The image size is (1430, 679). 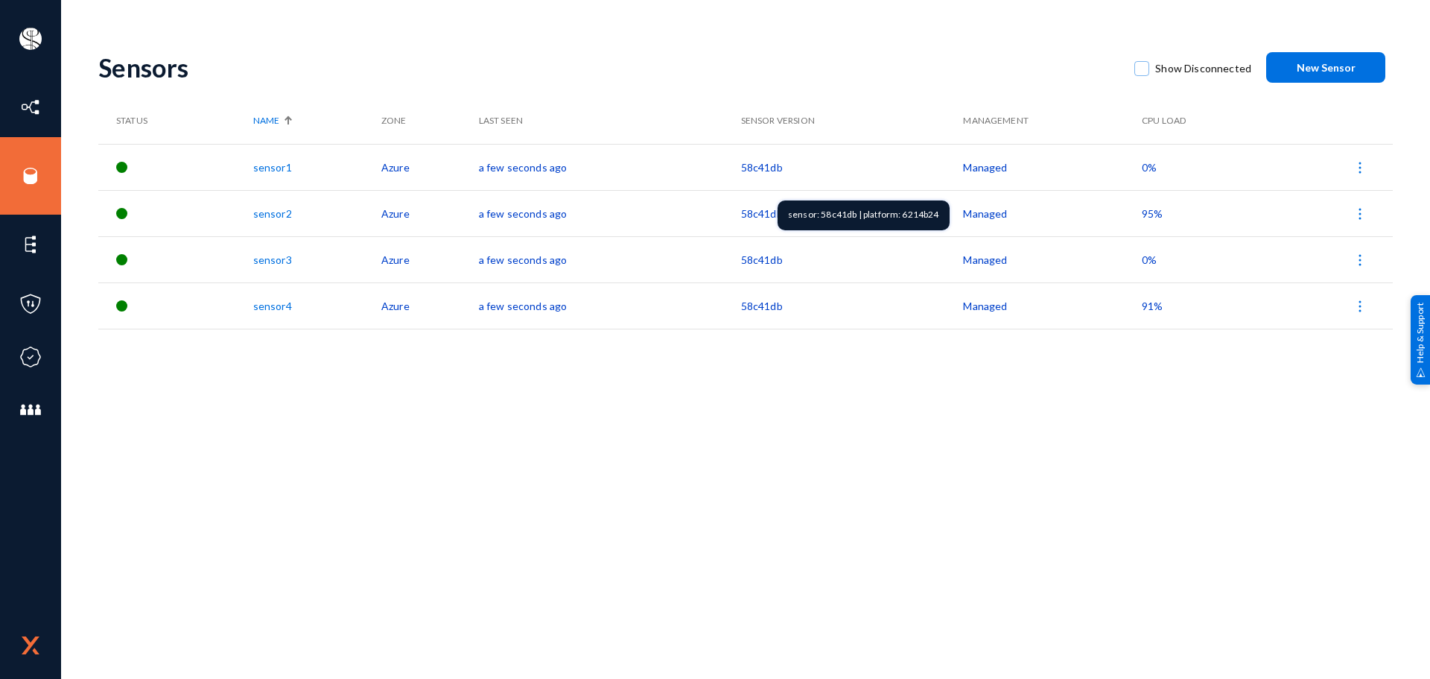 I want to click on th: CPU Load, so click(x=1202, y=121).